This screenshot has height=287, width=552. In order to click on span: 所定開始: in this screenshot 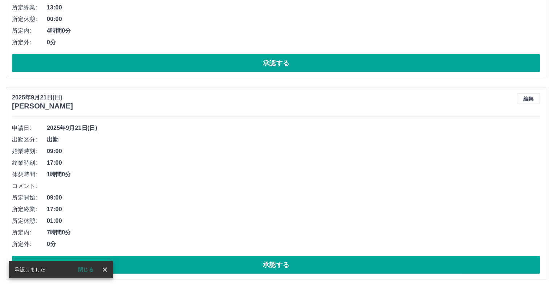, I will do `click(29, 198)`.